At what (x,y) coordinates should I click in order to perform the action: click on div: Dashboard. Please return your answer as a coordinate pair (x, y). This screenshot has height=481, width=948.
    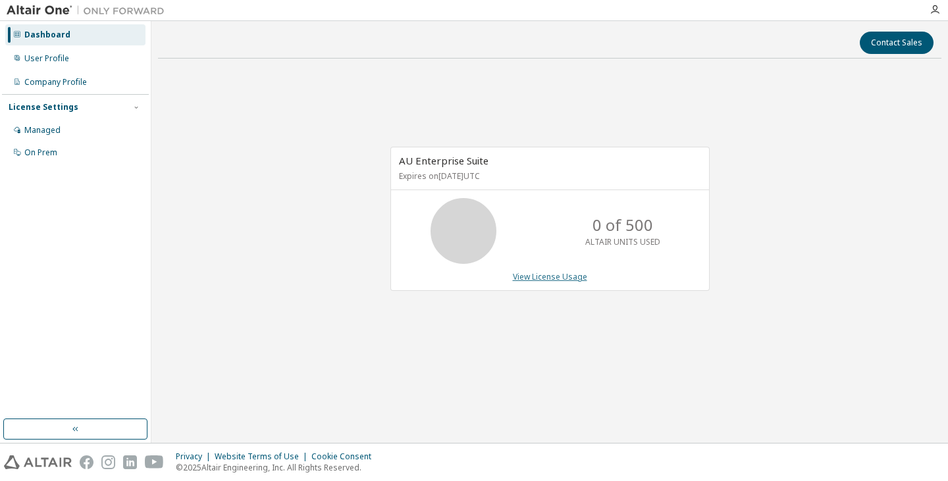
    Looking at the image, I should click on (47, 35).